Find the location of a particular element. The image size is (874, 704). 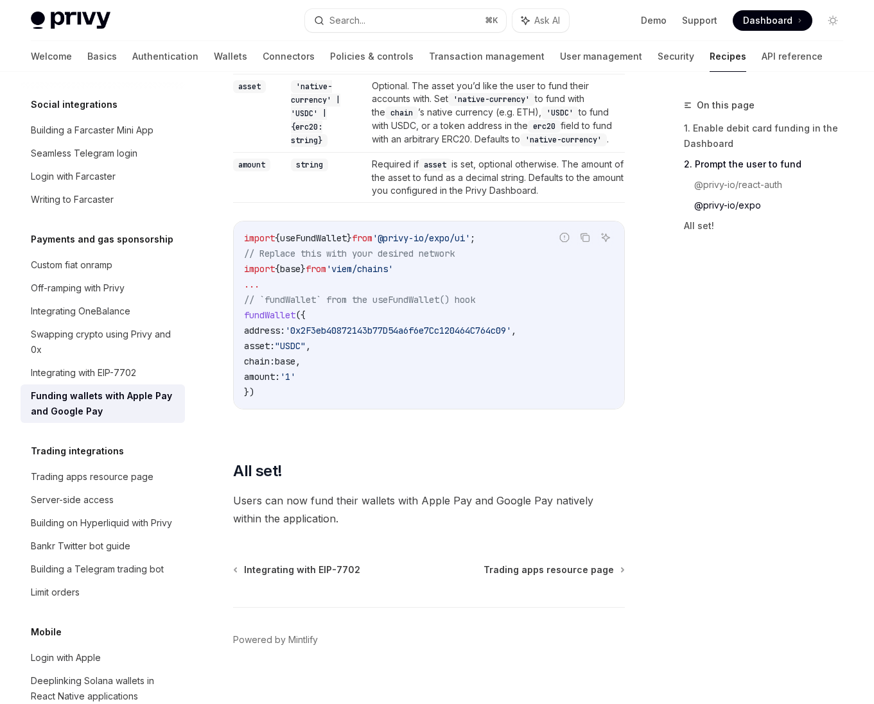

span: asset: is located at coordinates (259, 346).